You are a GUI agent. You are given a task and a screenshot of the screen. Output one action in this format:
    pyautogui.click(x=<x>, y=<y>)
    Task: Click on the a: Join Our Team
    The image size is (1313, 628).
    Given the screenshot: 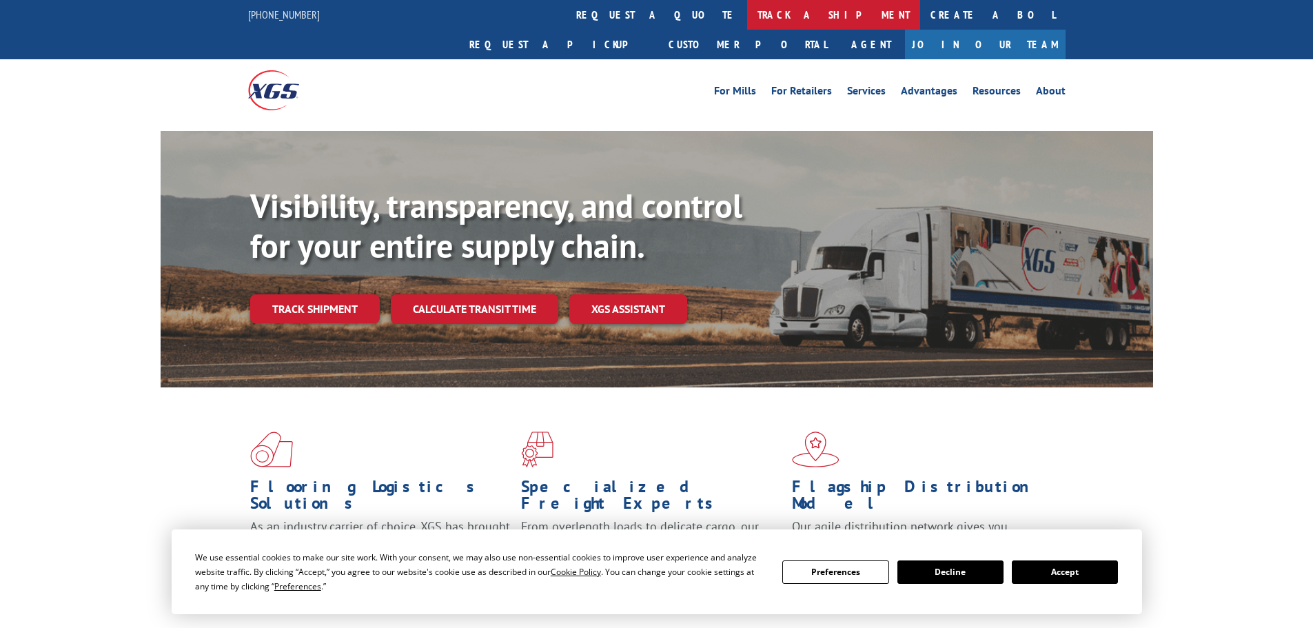 What is the action you would take?
    pyautogui.click(x=985, y=44)
    